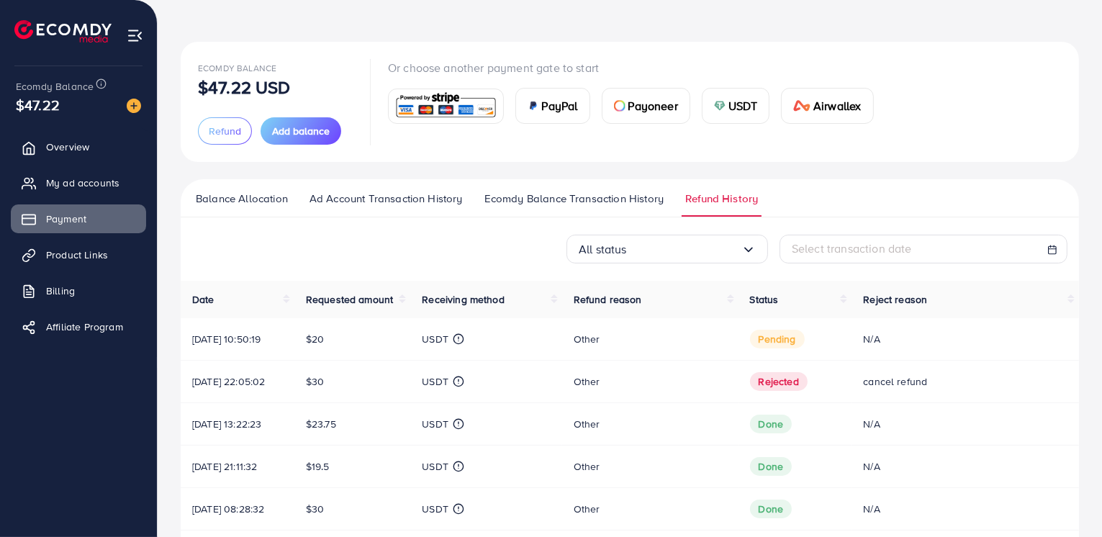 The width and height of the screenshot is (1102, 537). What do you see at coordinates (386, 199) in the screenshot?
I see `span: Ad Account Transaction History` at bounding box center [386, 199].